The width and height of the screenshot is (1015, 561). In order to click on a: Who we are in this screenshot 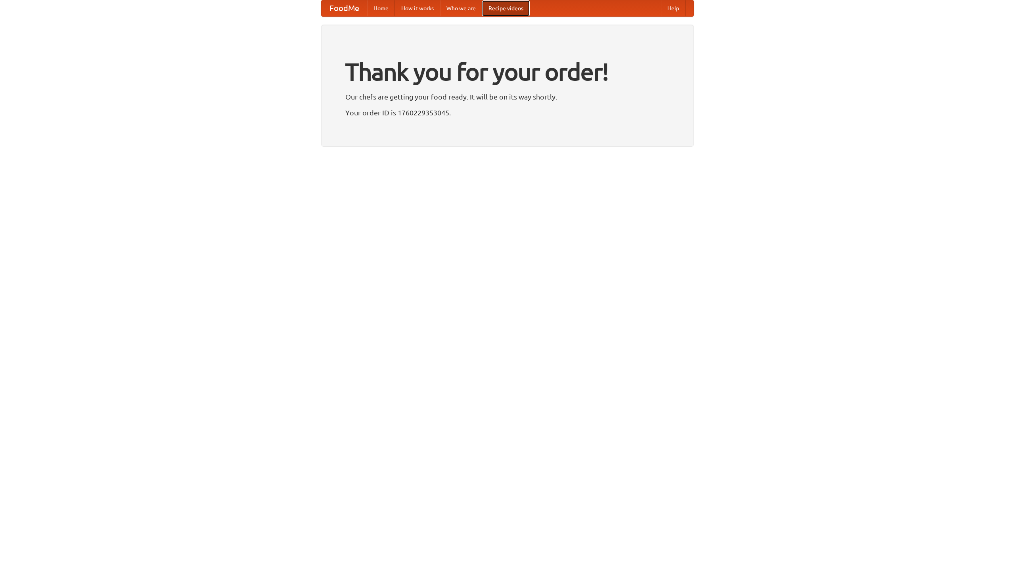, I will do `click(461, 8)`.